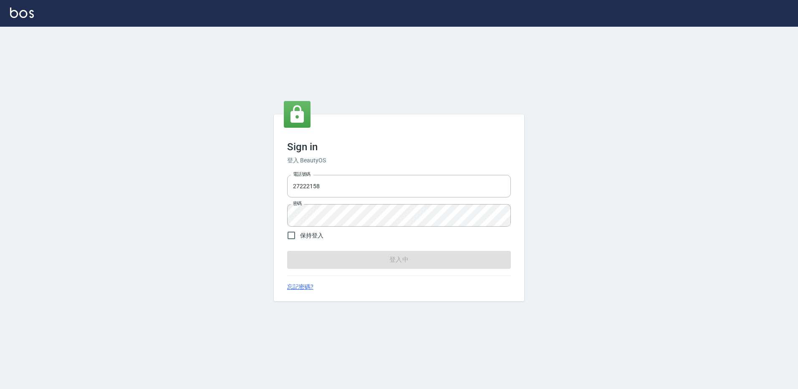 This screenshot has width=798, height=389. Describe the element at coordinates (399, 147) in the screenshot. I see `h3: Sign in` at that location.